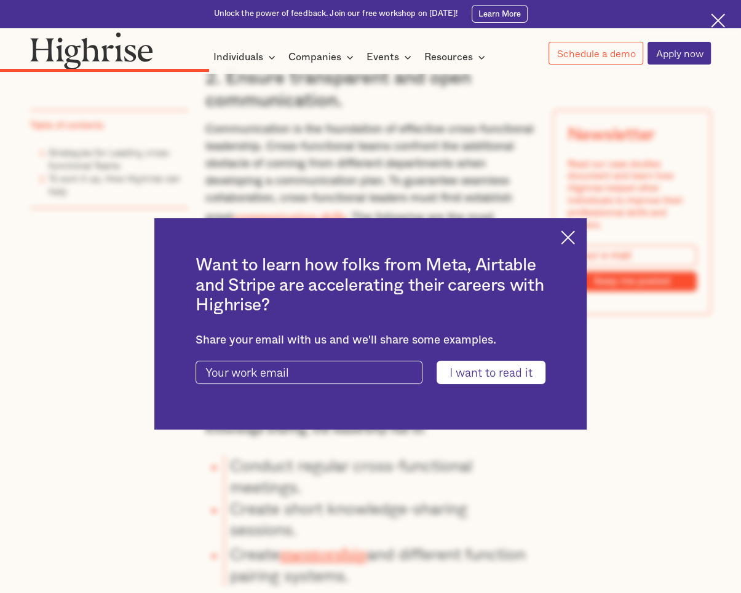 This screenshot has height=593, width=741. What do you see at coordinates (370, 341) in the screenshot?
I see `div: Share your email with us and we'll share some examples.` at bounding box center [370, 341].